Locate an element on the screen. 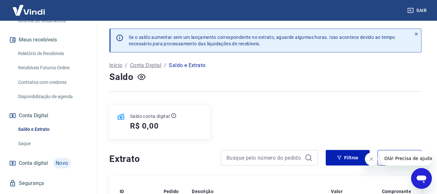 The width and height of the screenshot is (437, 194). input: Busque pelo número do pedido is located at coordinates (265, 158).